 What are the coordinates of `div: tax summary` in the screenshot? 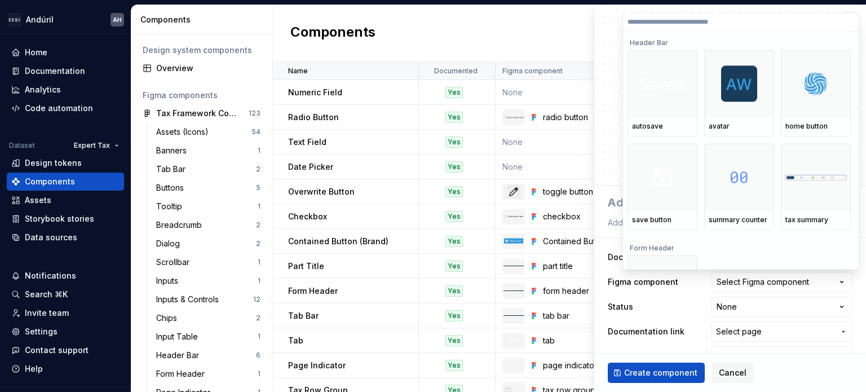 It's located at (816, 221).